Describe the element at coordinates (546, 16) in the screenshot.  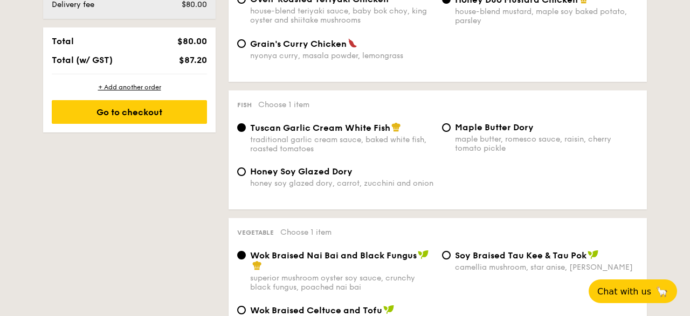
I see `div: house-blend mustard, maple soy baked potato, parsley` at that location.